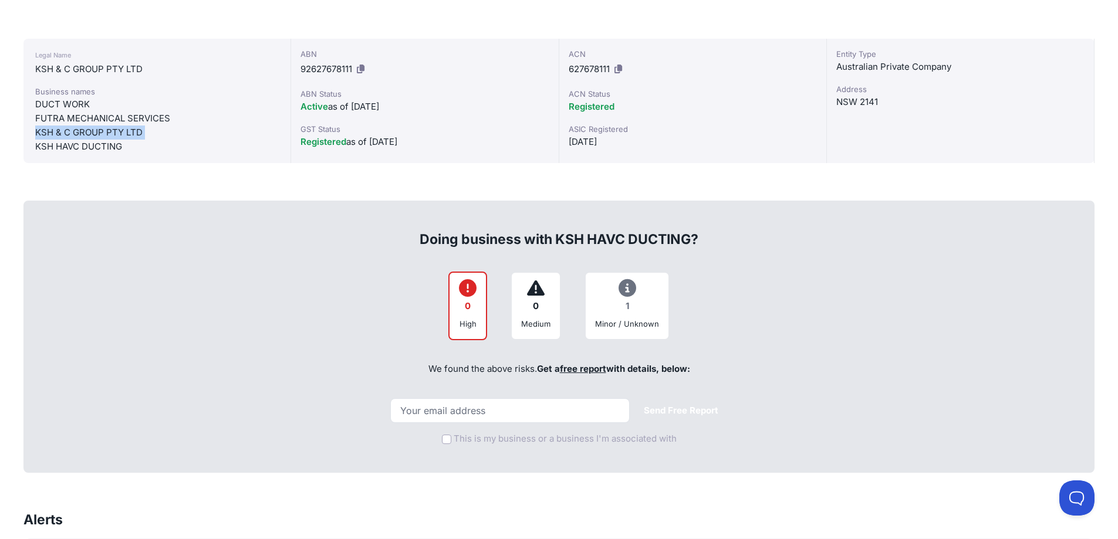 This screenshot has height=539, width=1118. Describe the element at coordinates (326, 69) in the screenshot. I see `span: 92627678111` at that location.